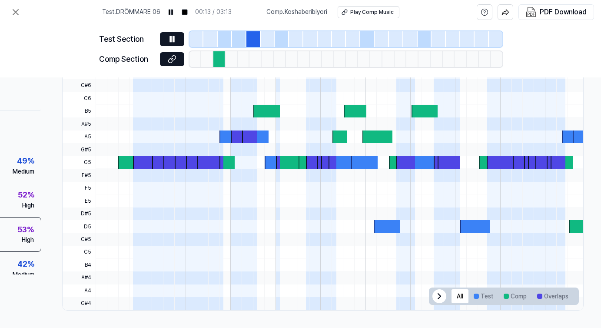 This screenshot has height=328, width=601. Describe the element at coordinates (79, 149) in the screenshot. I see `span: G#5` at that location.